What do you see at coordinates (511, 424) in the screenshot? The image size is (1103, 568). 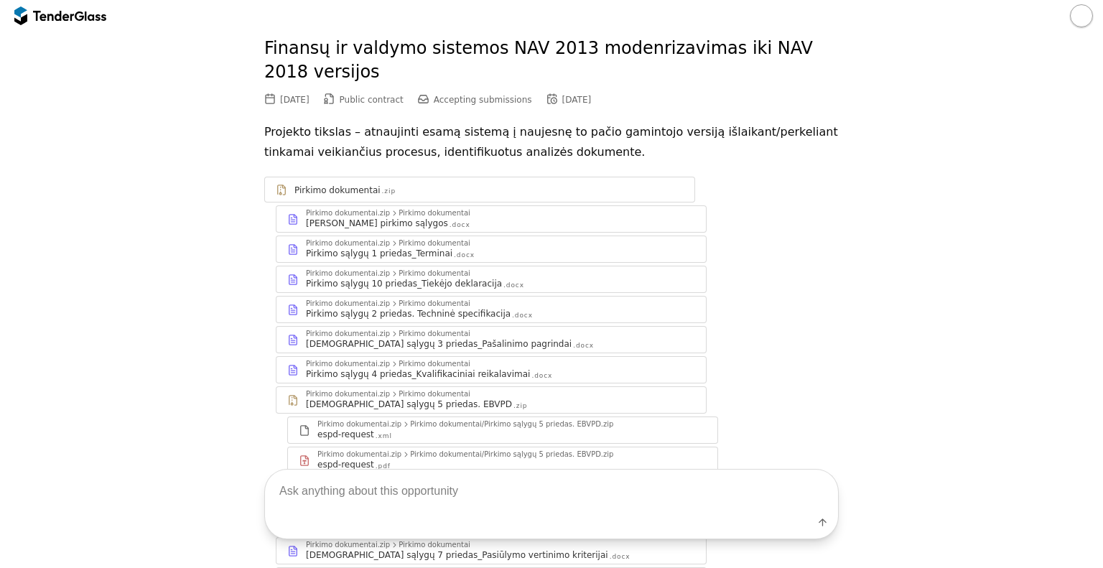 I see `div: Pirkimo dokumentai/Pirkimo sąlygų 5 priedas. EBVPD.zip` at bounding box center [511, 424].